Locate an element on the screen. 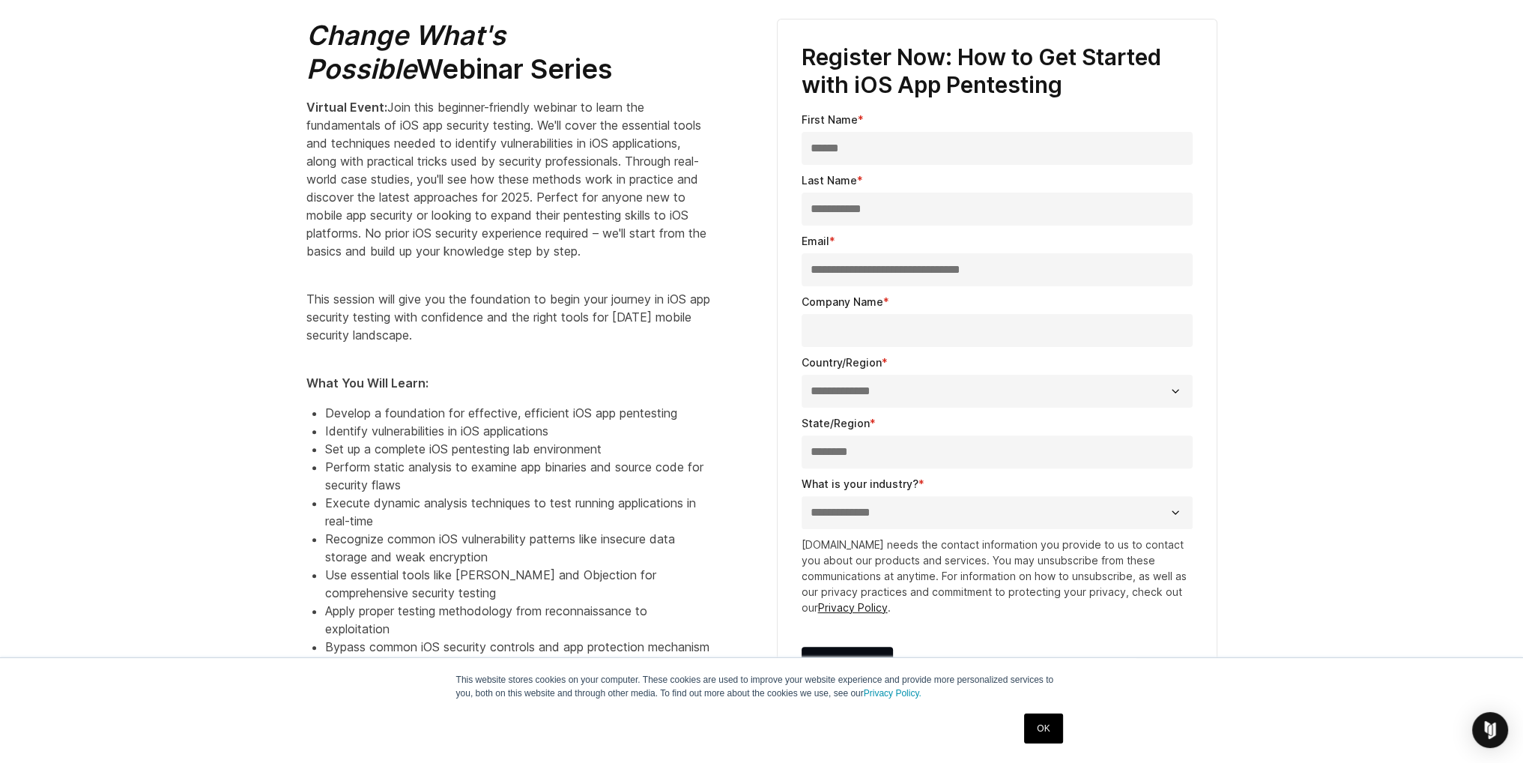 The image size is (1523, 763). span: Country/Region is located at coordinates (841, 362).